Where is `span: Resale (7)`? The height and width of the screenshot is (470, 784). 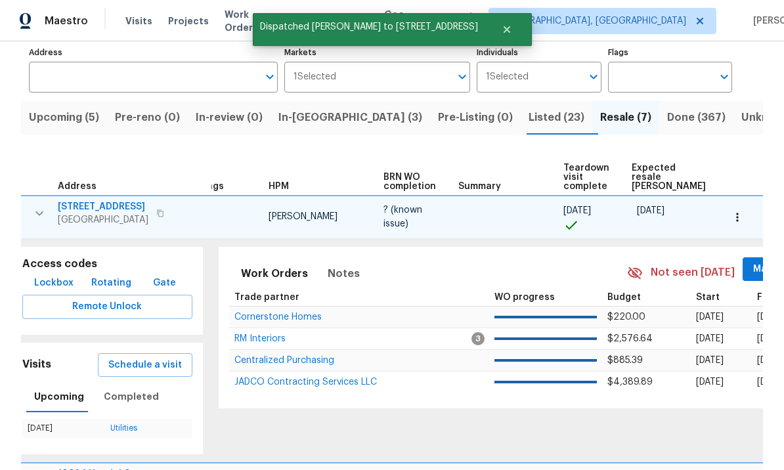 span: Resale (7) is located at coordinates (625, 117).